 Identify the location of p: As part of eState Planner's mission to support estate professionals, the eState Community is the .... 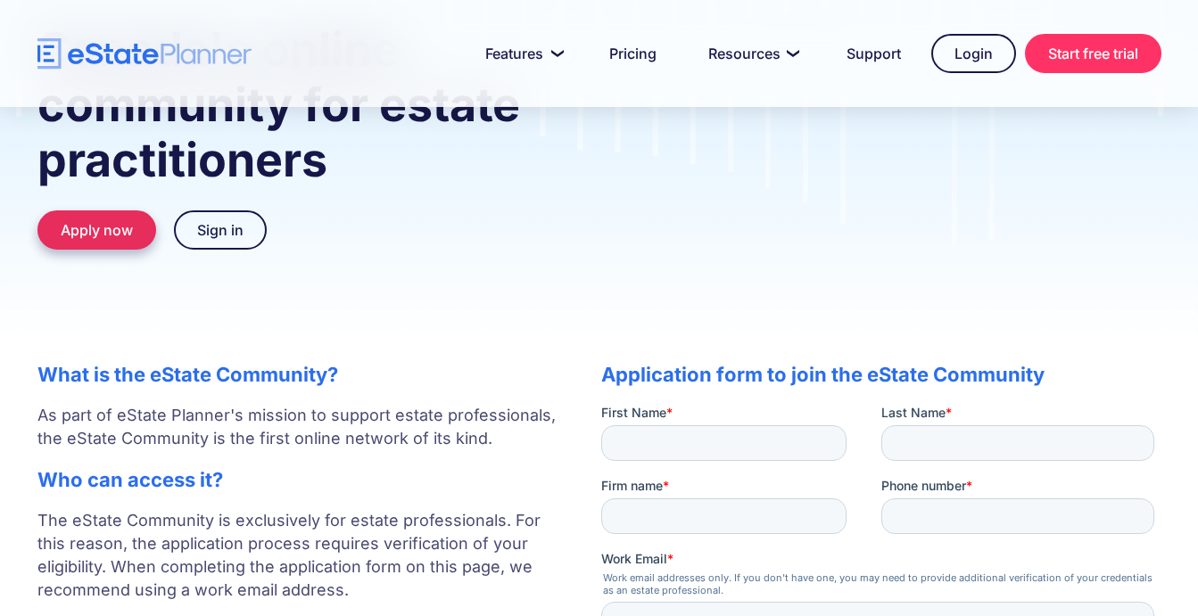
(301, 427).